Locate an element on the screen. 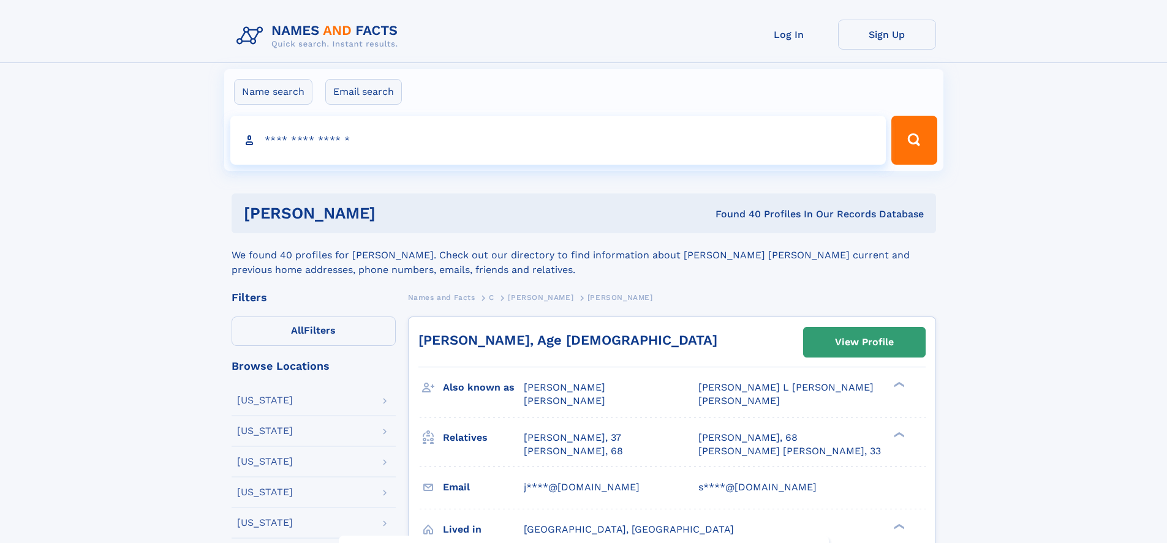 This screenshot has width=1167, height=543. label: Email search is located at coordinates (363, 92).